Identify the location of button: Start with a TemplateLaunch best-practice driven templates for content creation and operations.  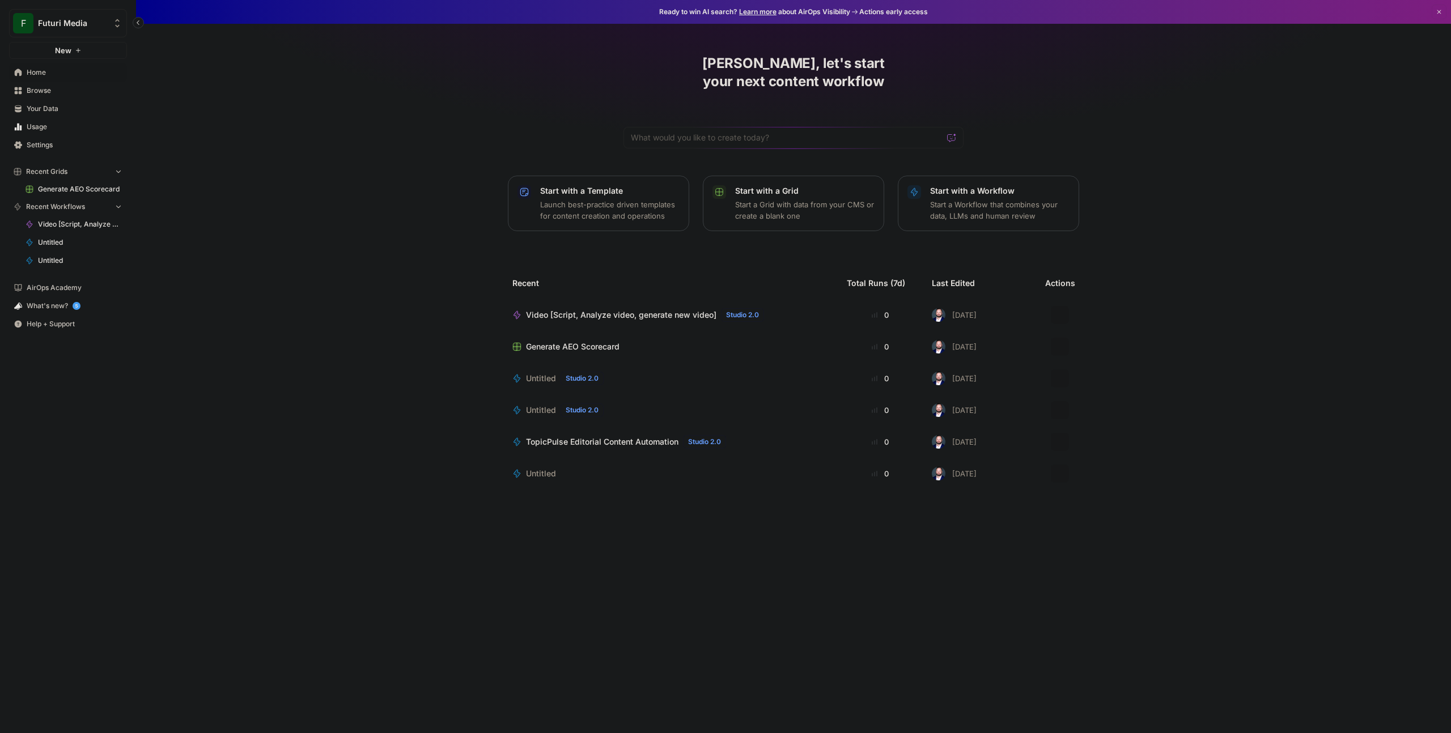
(598, 203).